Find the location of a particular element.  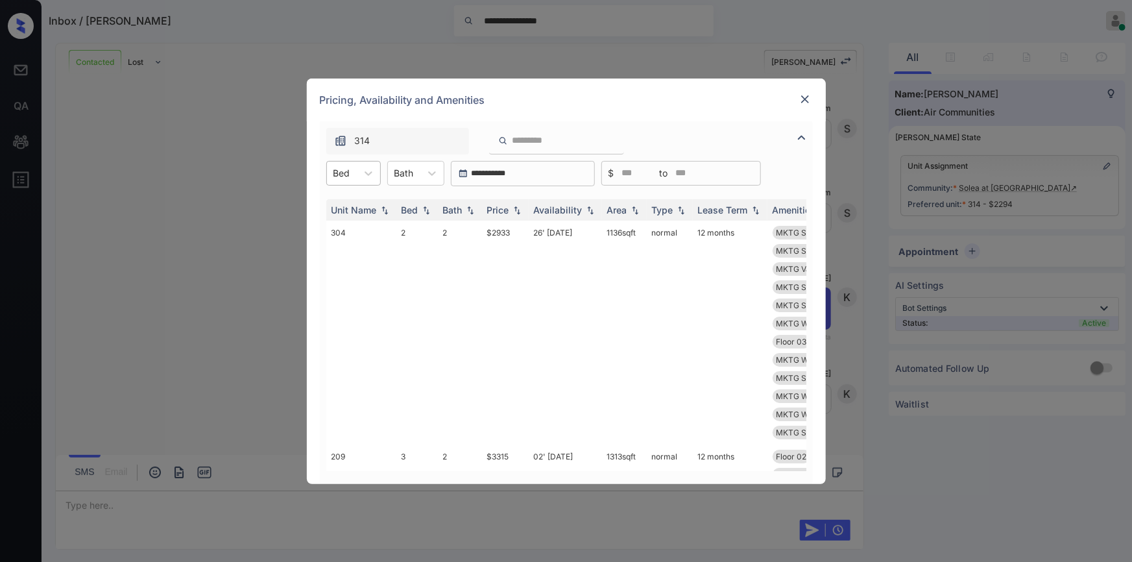

div: Lease Term is located at coordinates (723, 210).